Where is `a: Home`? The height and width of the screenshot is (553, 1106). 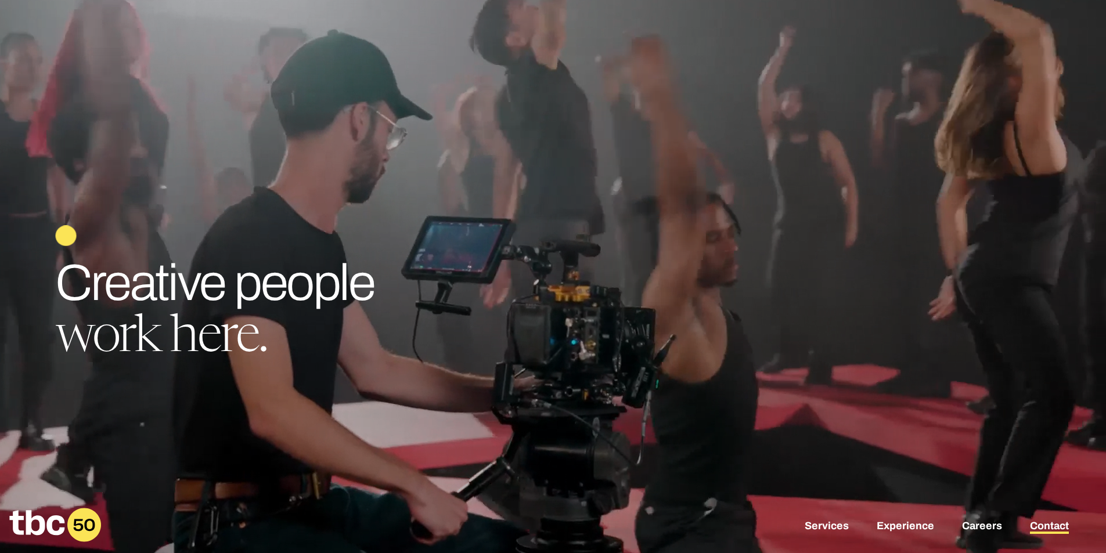
a: Home is located at coordinates (55, 540).